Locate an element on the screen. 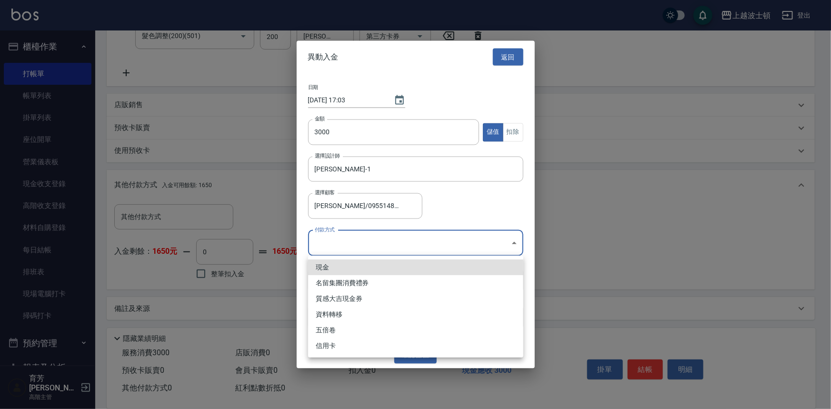 Image resolution: width=831 pixels, height=409 pixels. li: 現金 is located at coordinates (416, 267).